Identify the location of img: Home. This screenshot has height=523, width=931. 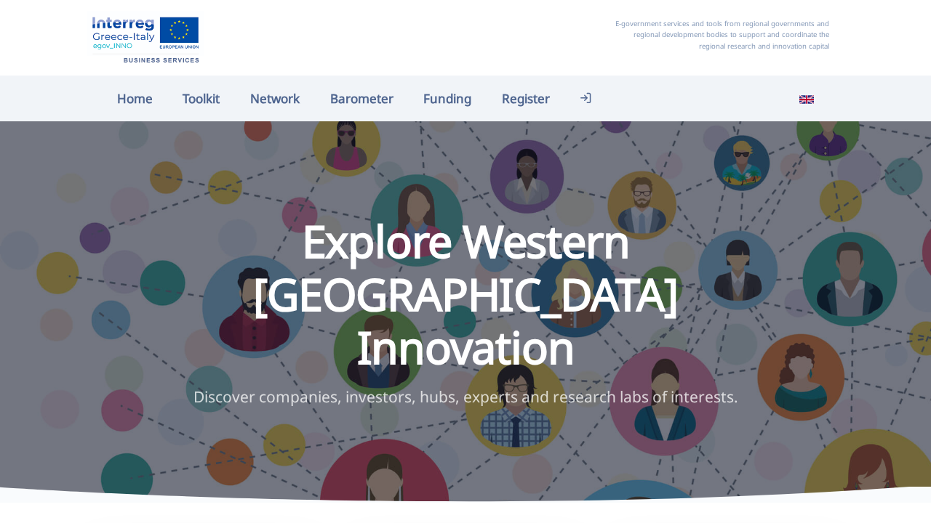
(145, 38).